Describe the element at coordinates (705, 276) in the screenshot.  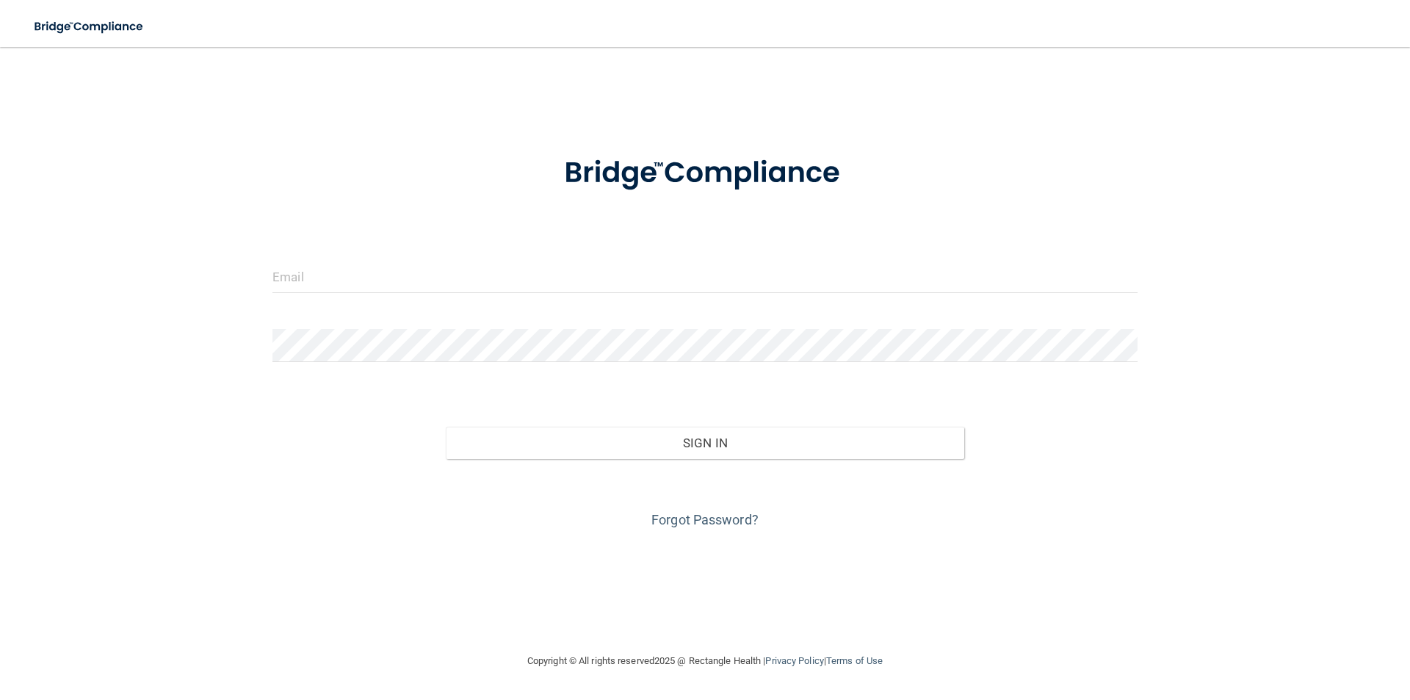
I see `input: Email` at that location.